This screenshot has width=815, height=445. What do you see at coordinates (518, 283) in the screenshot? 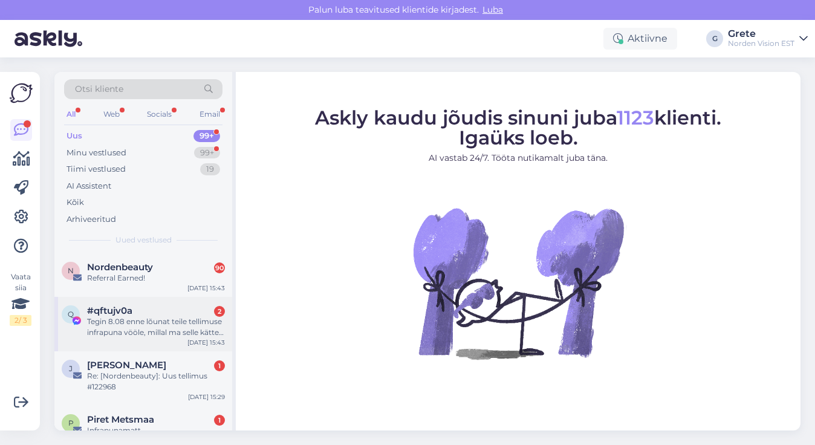
I see `img: No Chat active` at bounding box center [518, 283].